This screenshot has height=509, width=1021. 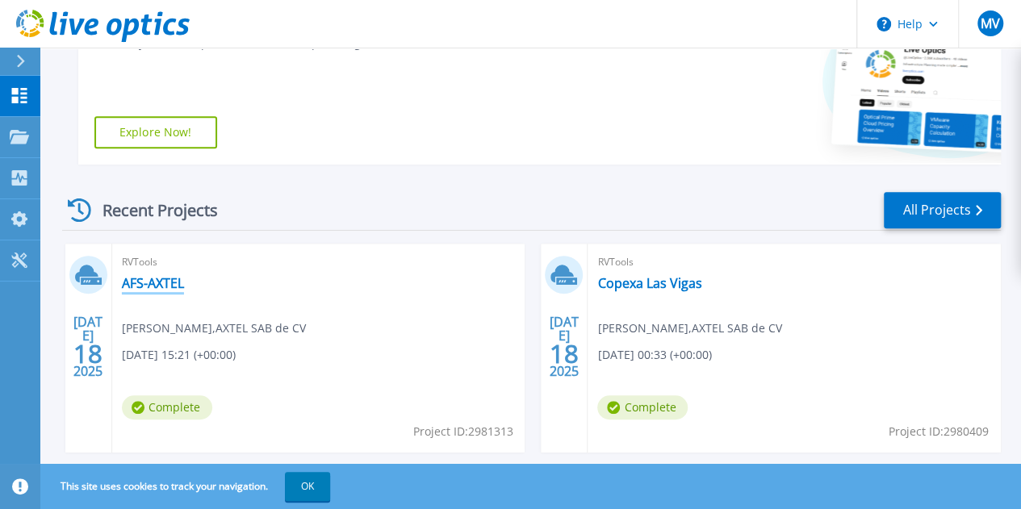 I want to click on div: Recent Projects, so click(x=151, y=210).